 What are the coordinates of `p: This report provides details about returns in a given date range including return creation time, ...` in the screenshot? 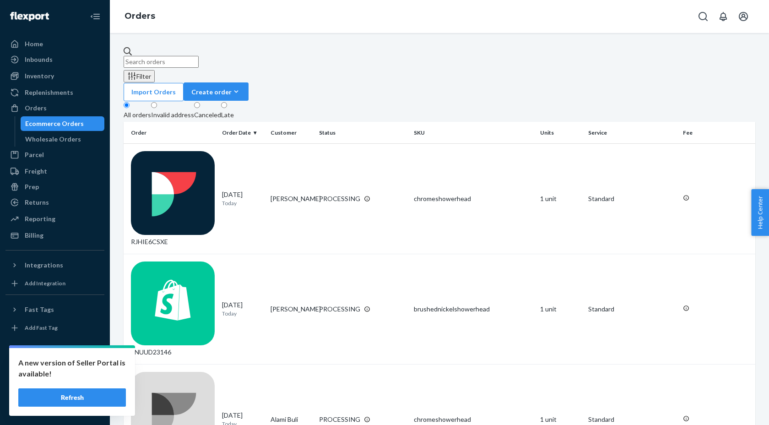 It's located at (110, 65).